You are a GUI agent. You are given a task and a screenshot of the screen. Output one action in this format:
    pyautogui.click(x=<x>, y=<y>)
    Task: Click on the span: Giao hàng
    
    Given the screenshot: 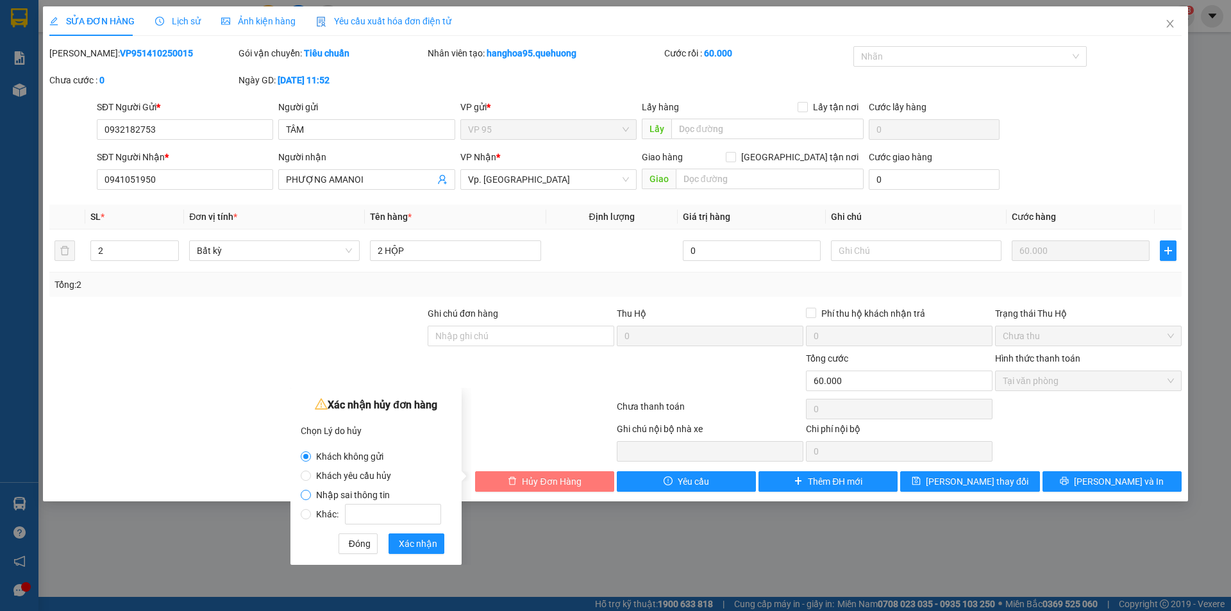 What is the action you would take?
    pyautogui.click(x=662, y=157)
    